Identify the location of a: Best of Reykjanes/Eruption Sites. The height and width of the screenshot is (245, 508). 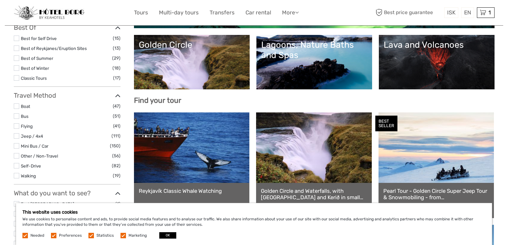
(54, 48).